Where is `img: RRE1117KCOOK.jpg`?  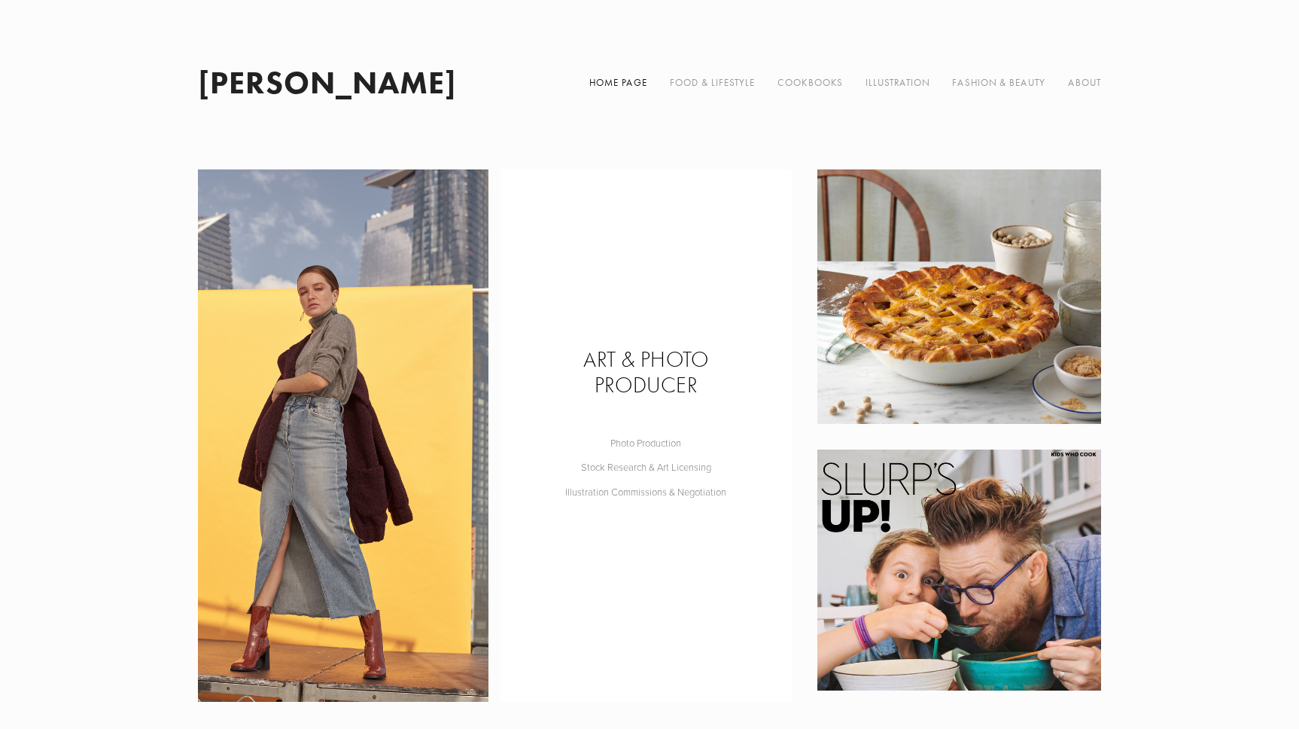 img: RRE1117KCOOK.jpg is located at coordinates (959, 570).